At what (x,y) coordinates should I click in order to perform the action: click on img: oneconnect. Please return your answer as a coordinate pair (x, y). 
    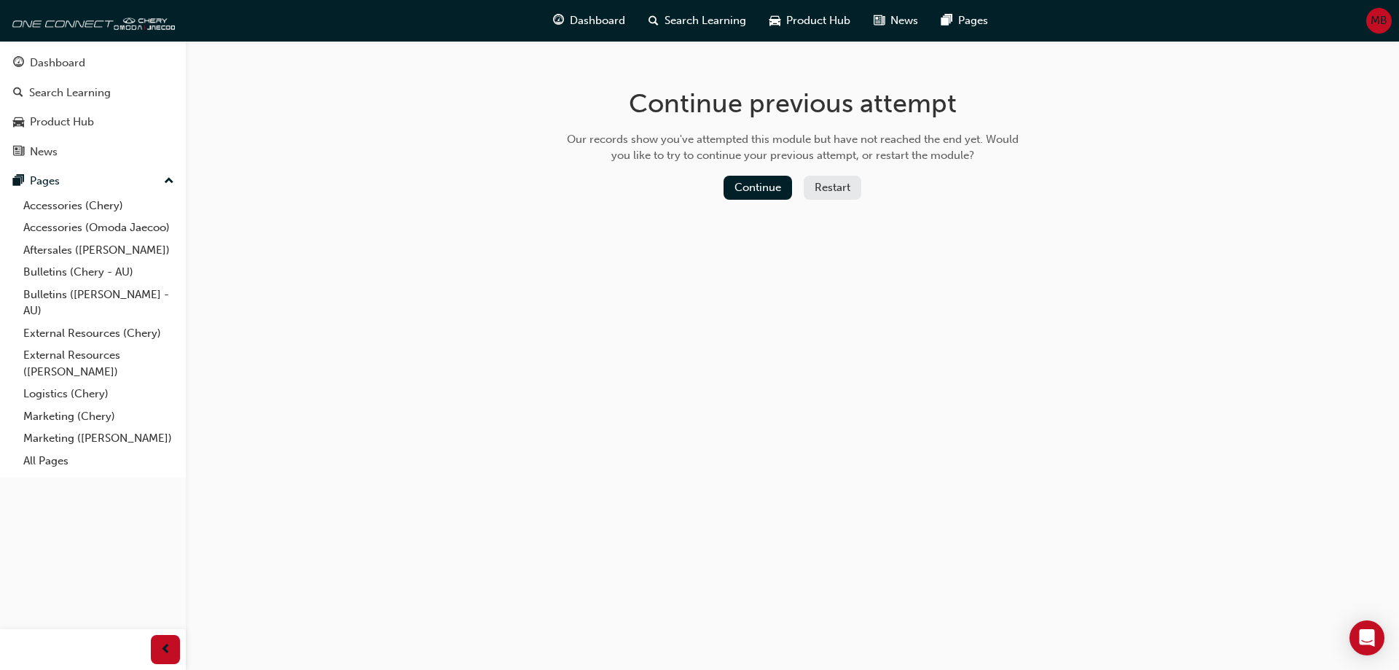
    Looking at the image, I should click on (91, 20).